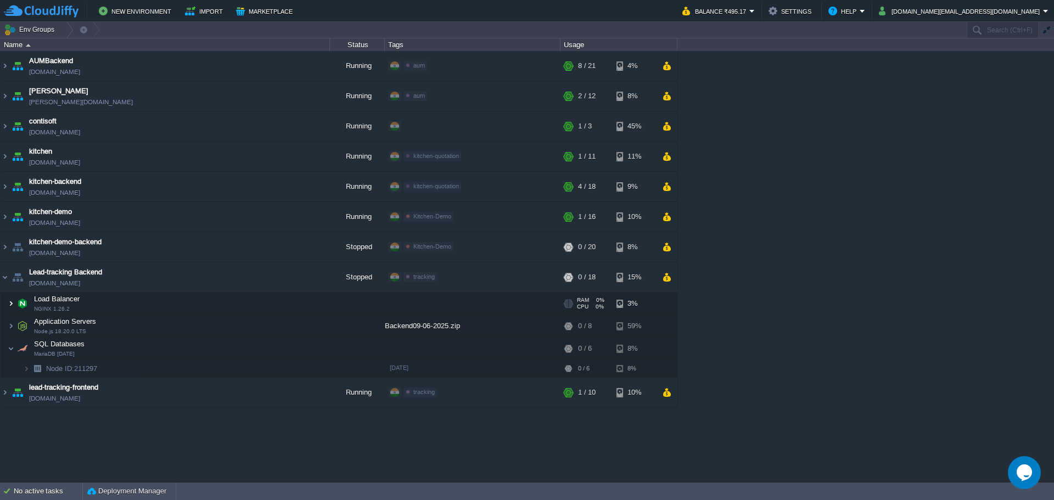  What do you see at coordinates (634, 304) in the screenshot?
I see `div: 3%` at bounding box center [634, 304].